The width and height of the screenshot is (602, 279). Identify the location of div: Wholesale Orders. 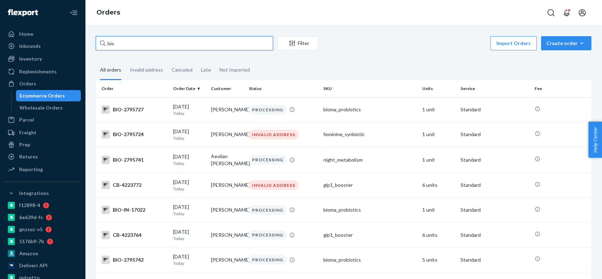
(41, 108).